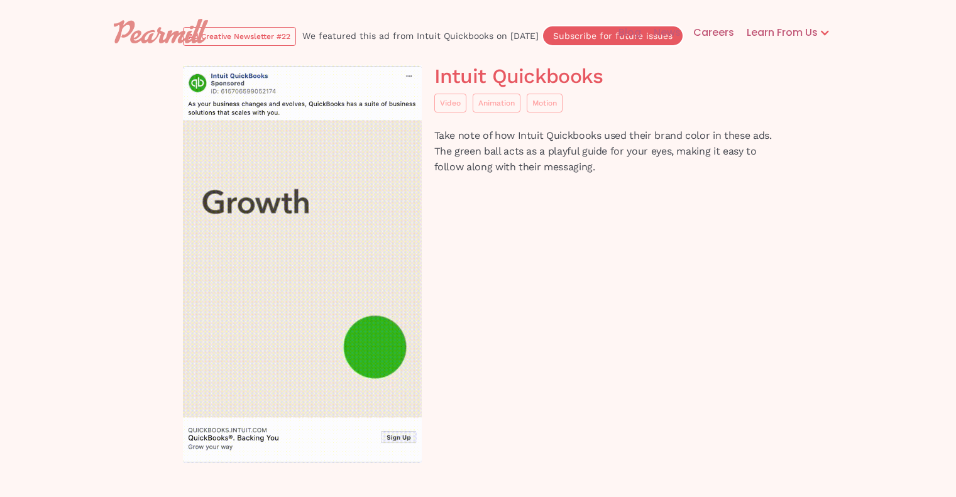 The height and width of the screenshot is (497, 956). What do you see at coordinates (604, 152) in the screenshot?
I see `p: Take note of how Intuit Quickbooks used their brand color in these ads. The green ball acts as a ...` at bounding box center [604, 152].